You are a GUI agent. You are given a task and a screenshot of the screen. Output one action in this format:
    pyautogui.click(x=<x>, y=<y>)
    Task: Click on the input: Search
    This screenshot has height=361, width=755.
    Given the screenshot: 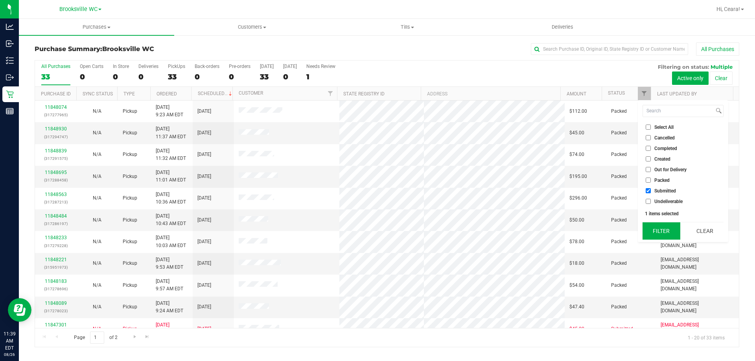 What is the action you would take?
    pyautogui.click(x=678, y=111)
    